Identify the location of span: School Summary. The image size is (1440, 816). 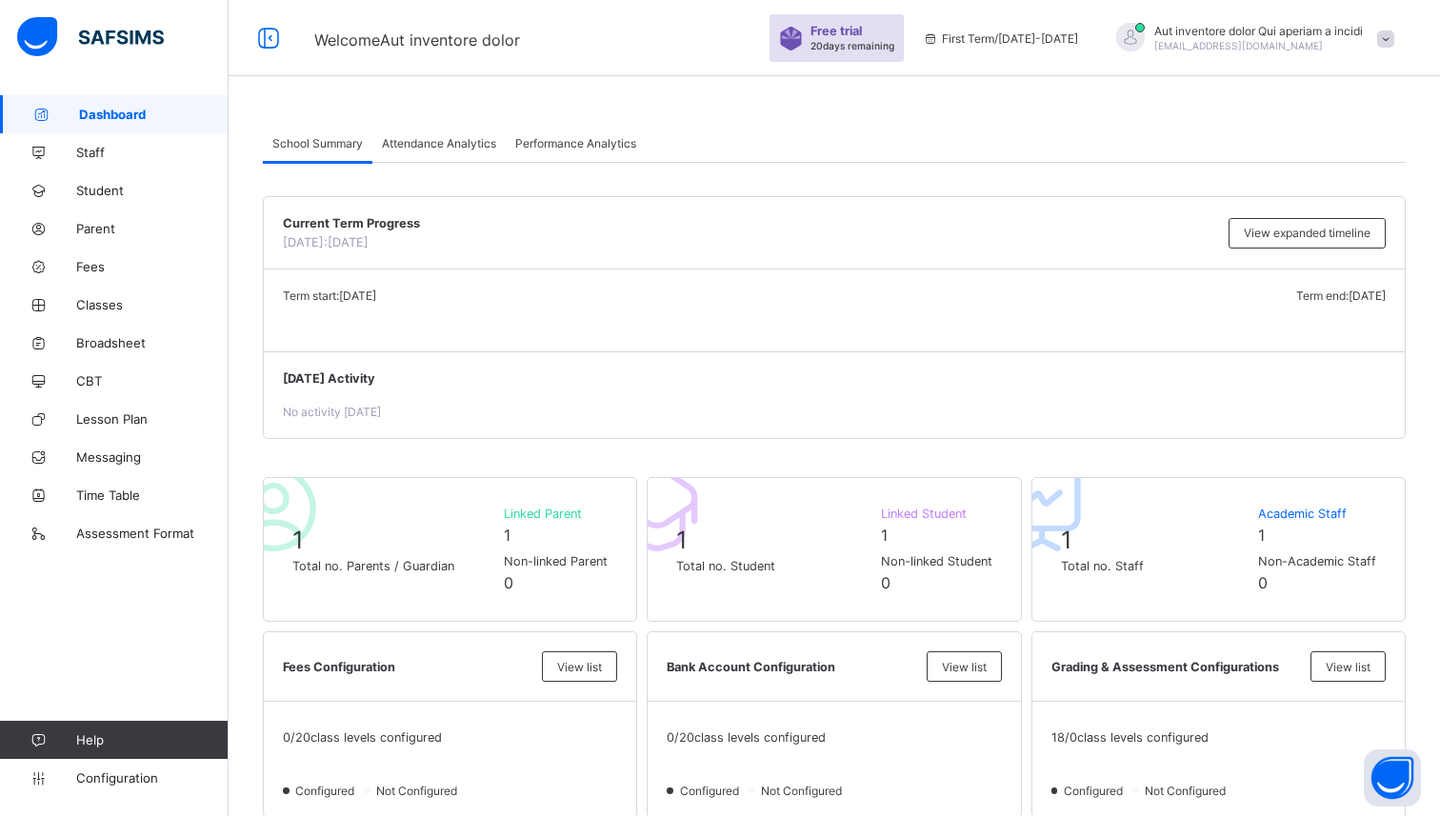
(317, 143).